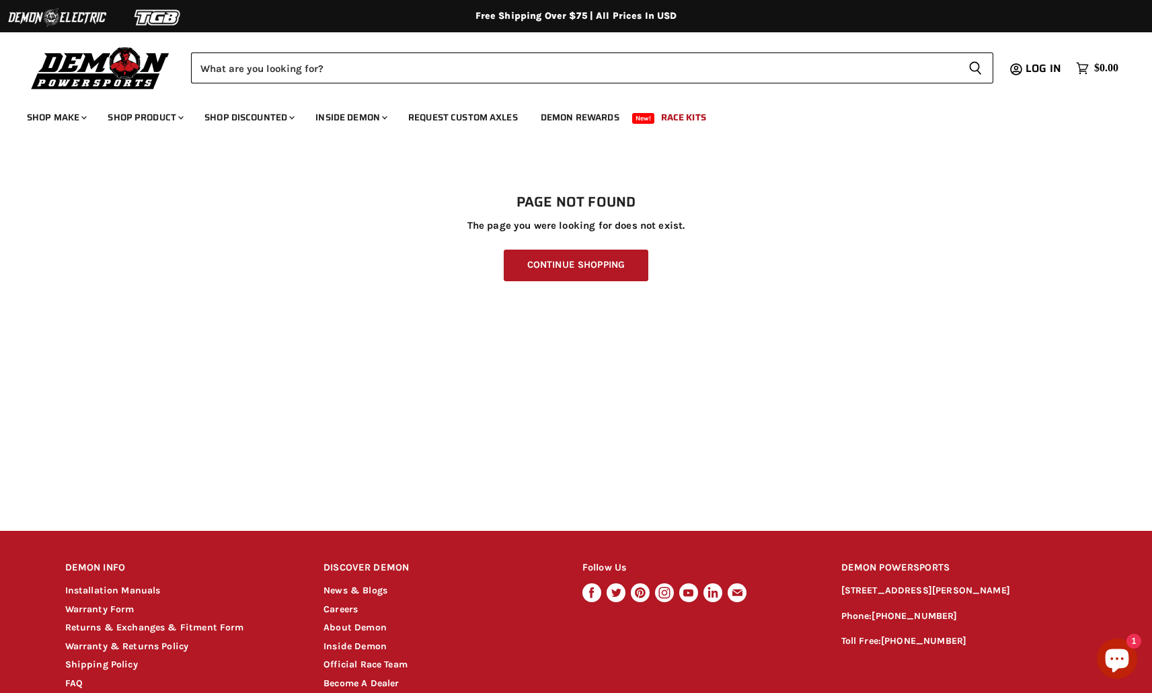 The width and height of the screenshot is (1152, 693). I want to click on span: New!, so click(644, 118).